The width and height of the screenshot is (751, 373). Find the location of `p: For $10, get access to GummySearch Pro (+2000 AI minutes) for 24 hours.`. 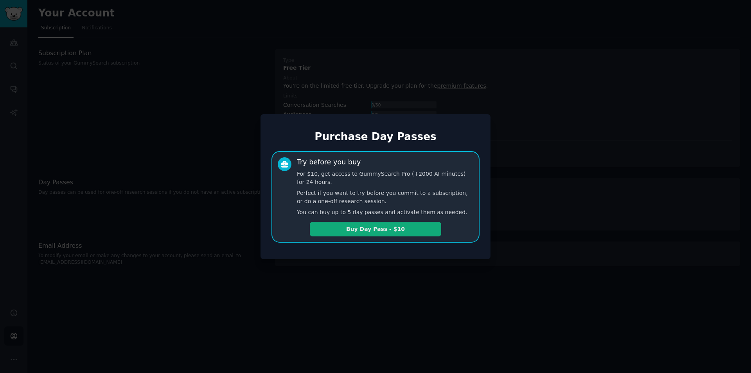

p: For $10, get access to GummySearch Pro (+2000 AI minutes) for 24 hours. is located at coordinates (385, 178).